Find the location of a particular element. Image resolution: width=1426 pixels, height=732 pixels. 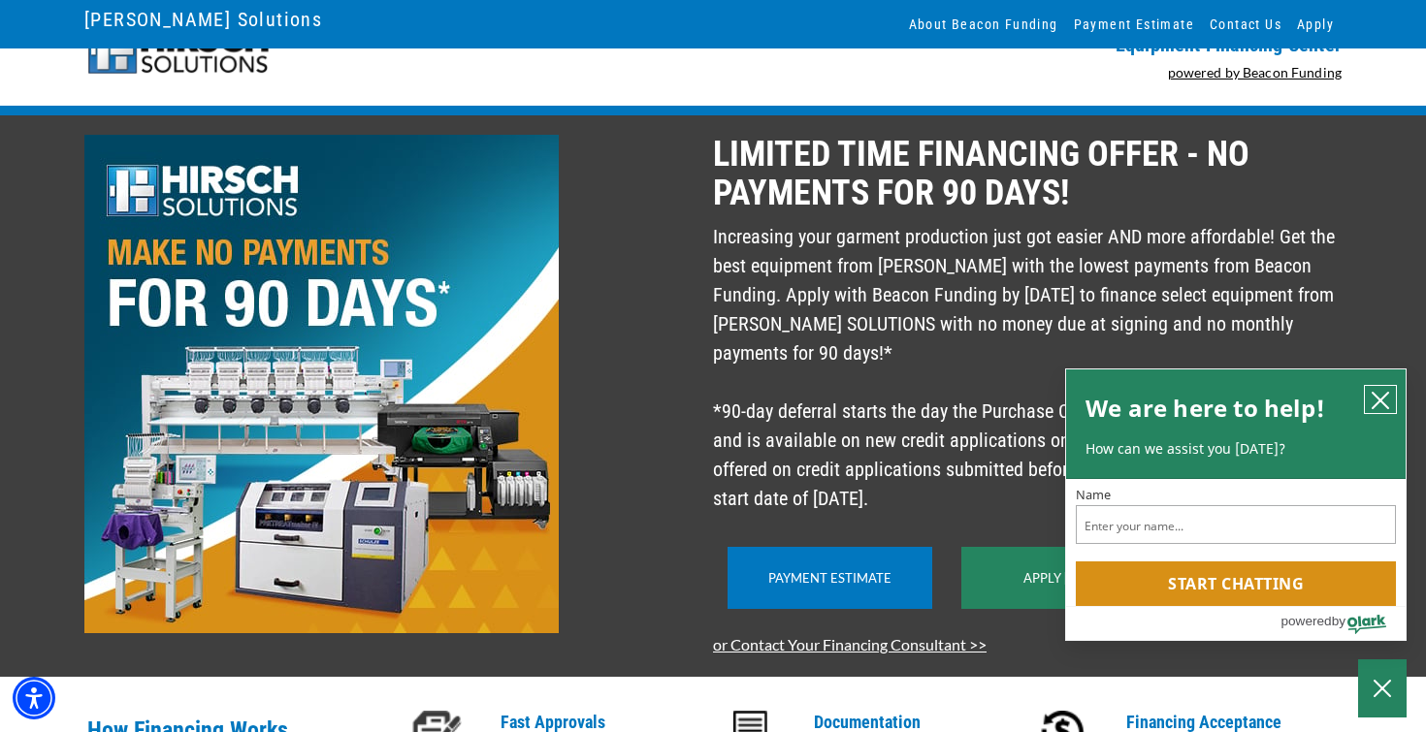

label: Name is located at coordinates (1236, 495).